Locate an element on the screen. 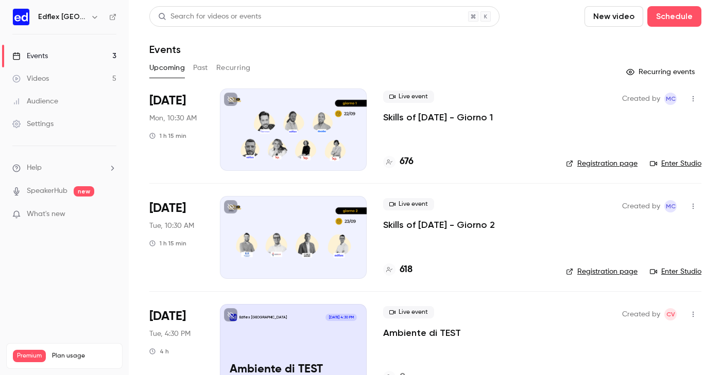 The image size is (722, 375). span: Premium is located at coordinates (29, 356).